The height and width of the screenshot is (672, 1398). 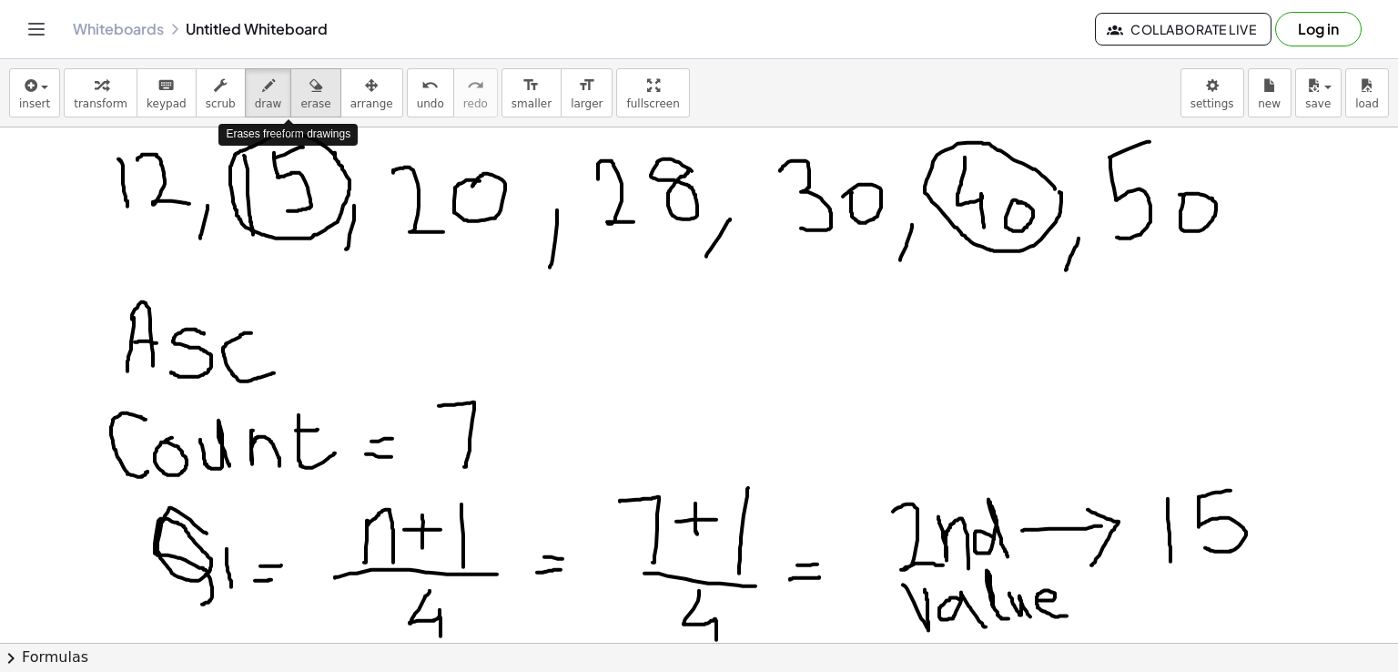 I want to click on i: undo, so click(x=430, y=86).